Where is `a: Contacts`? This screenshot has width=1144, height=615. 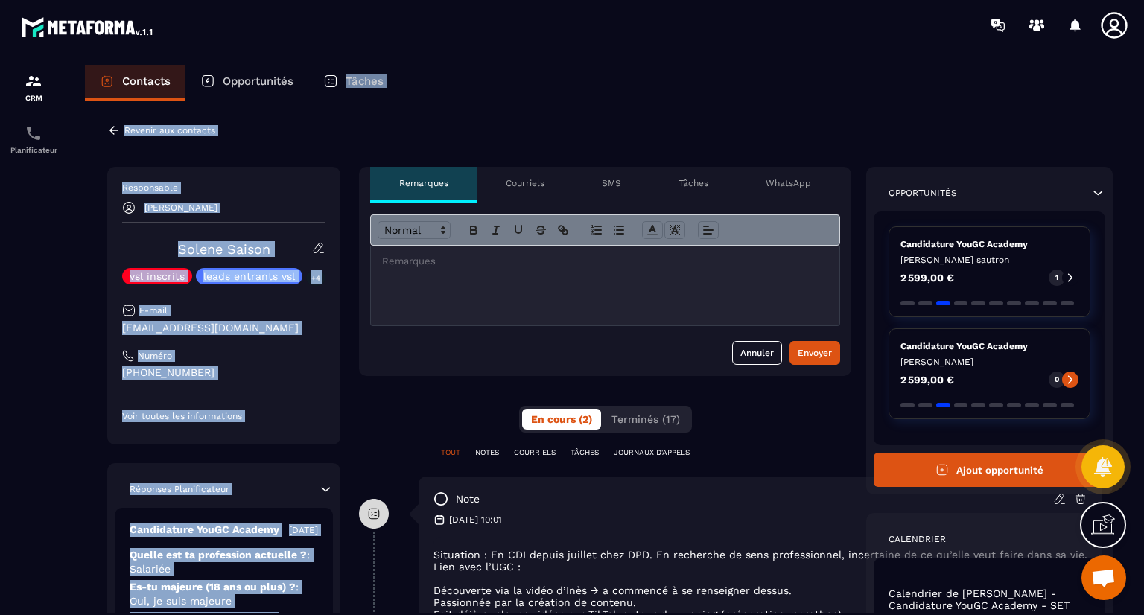 a: Contacts is located at coordinates (135, 83).